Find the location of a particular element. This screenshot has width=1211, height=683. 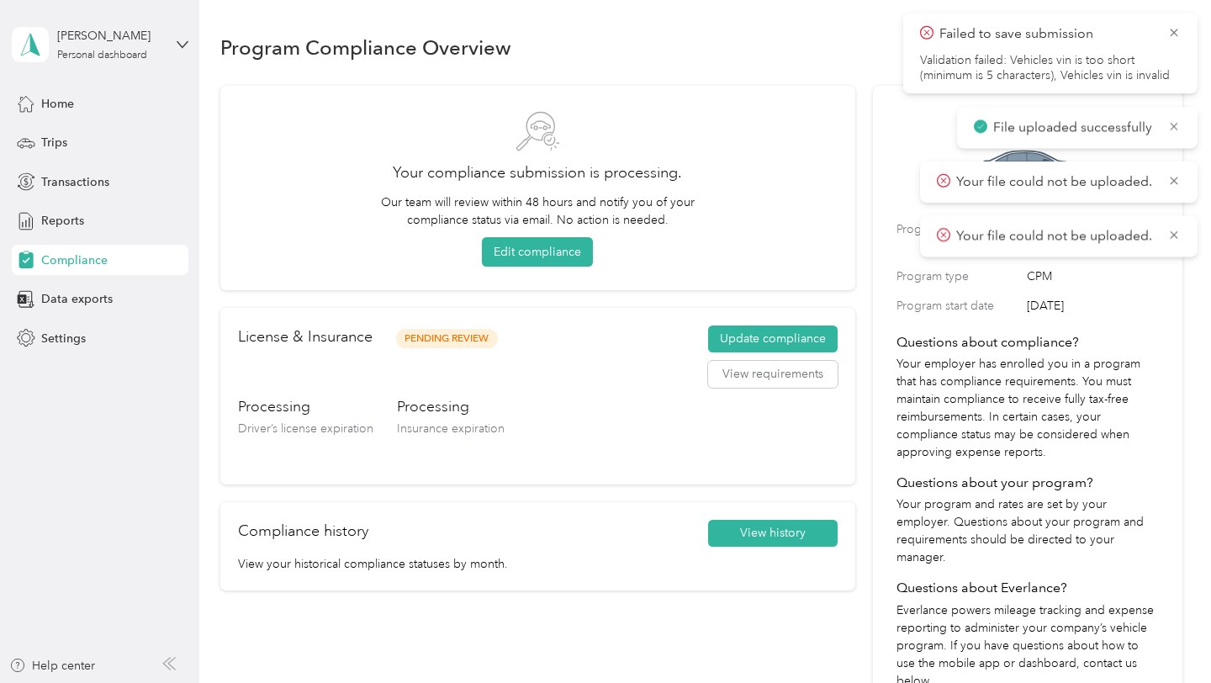

span: Data exports is located at coordinates (77, 299).